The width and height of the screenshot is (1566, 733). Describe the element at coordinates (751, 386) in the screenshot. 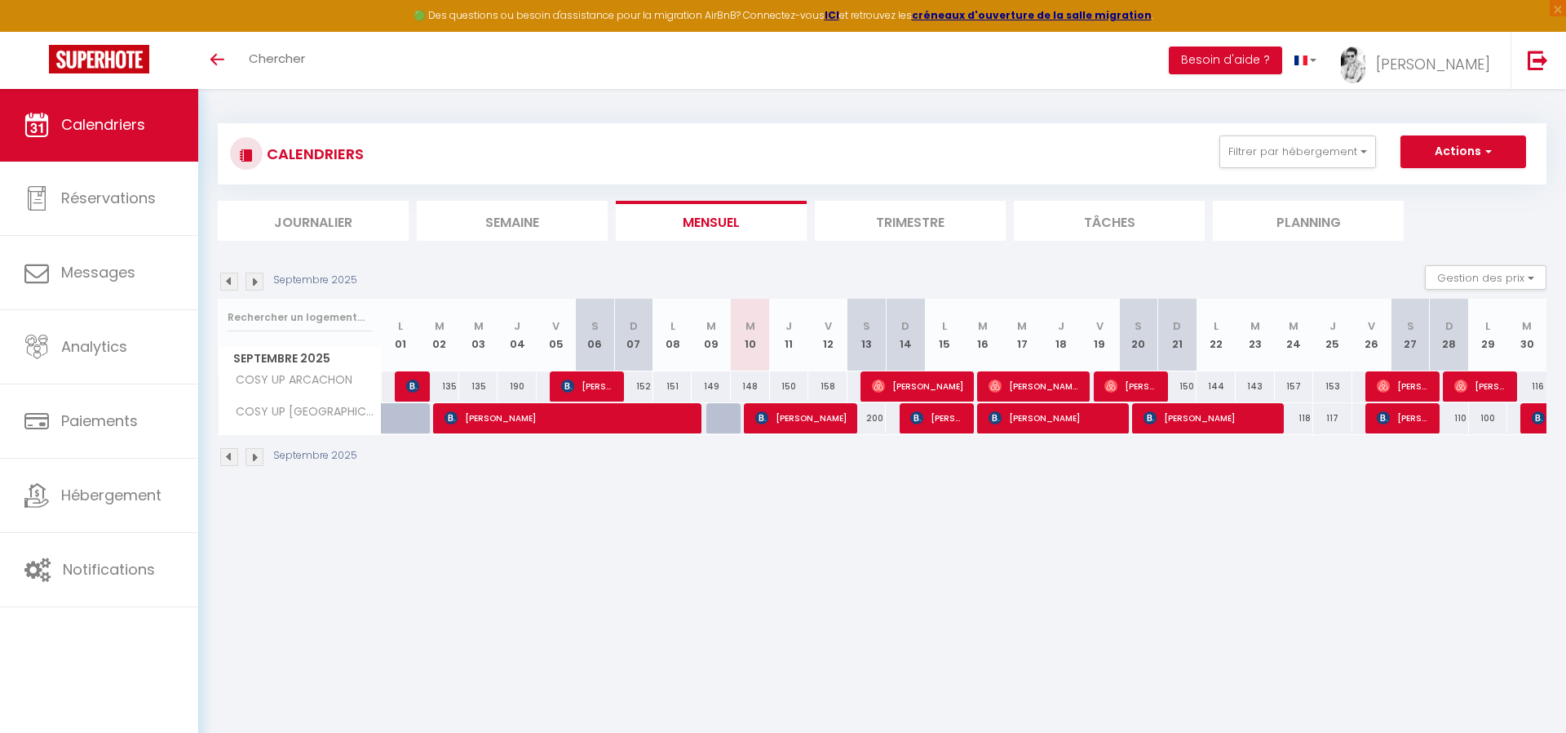

I see `div: 148` at that location.